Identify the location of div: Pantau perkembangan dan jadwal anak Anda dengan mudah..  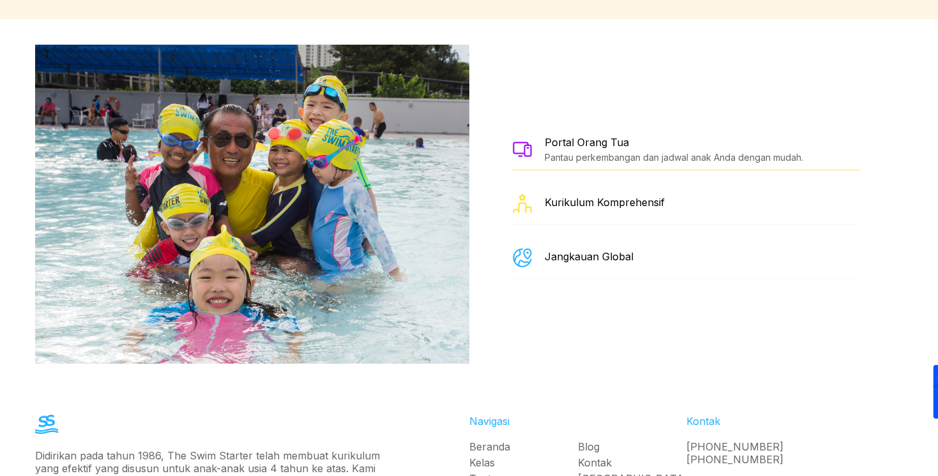
(674, 157).